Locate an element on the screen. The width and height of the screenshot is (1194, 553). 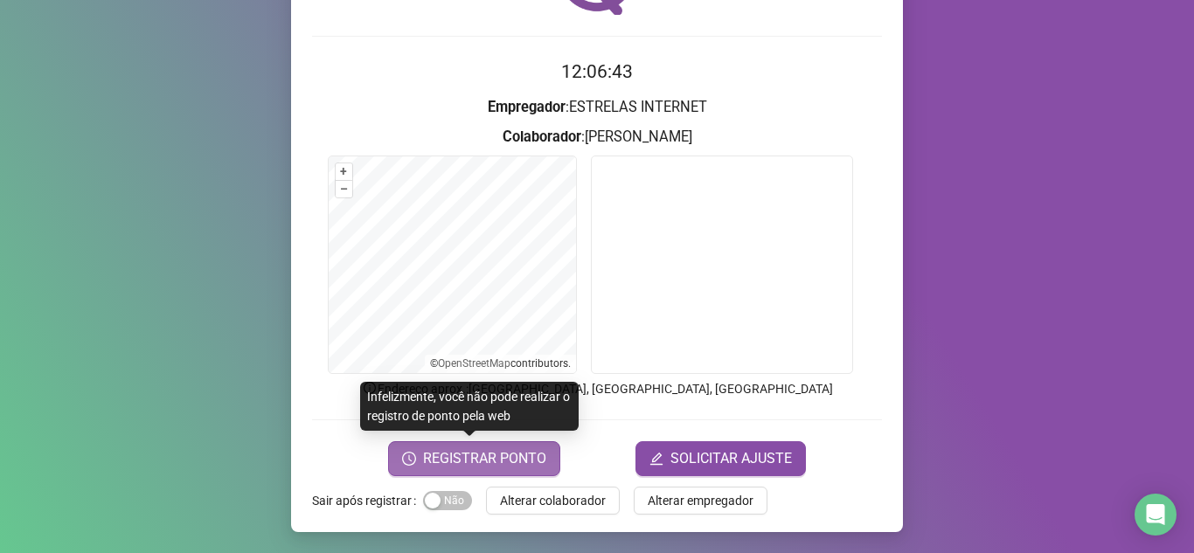
time: 12:06:43 is located at coordinates (597, 72).